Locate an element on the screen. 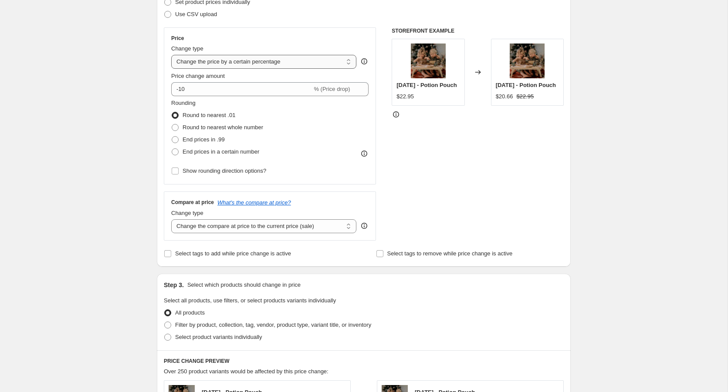  span: Filter by product, collection, tag, vendor, product type, variant title, or inventory is located at coordinates (273, 325).